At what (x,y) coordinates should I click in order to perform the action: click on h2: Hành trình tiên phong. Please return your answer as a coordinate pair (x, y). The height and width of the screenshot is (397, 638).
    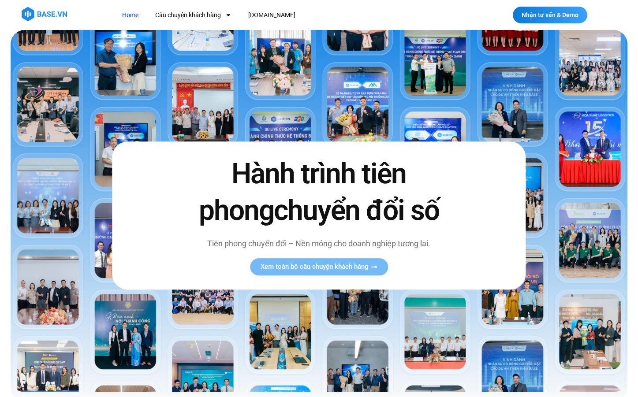
    Looking at the image, I should click on (319, 192).